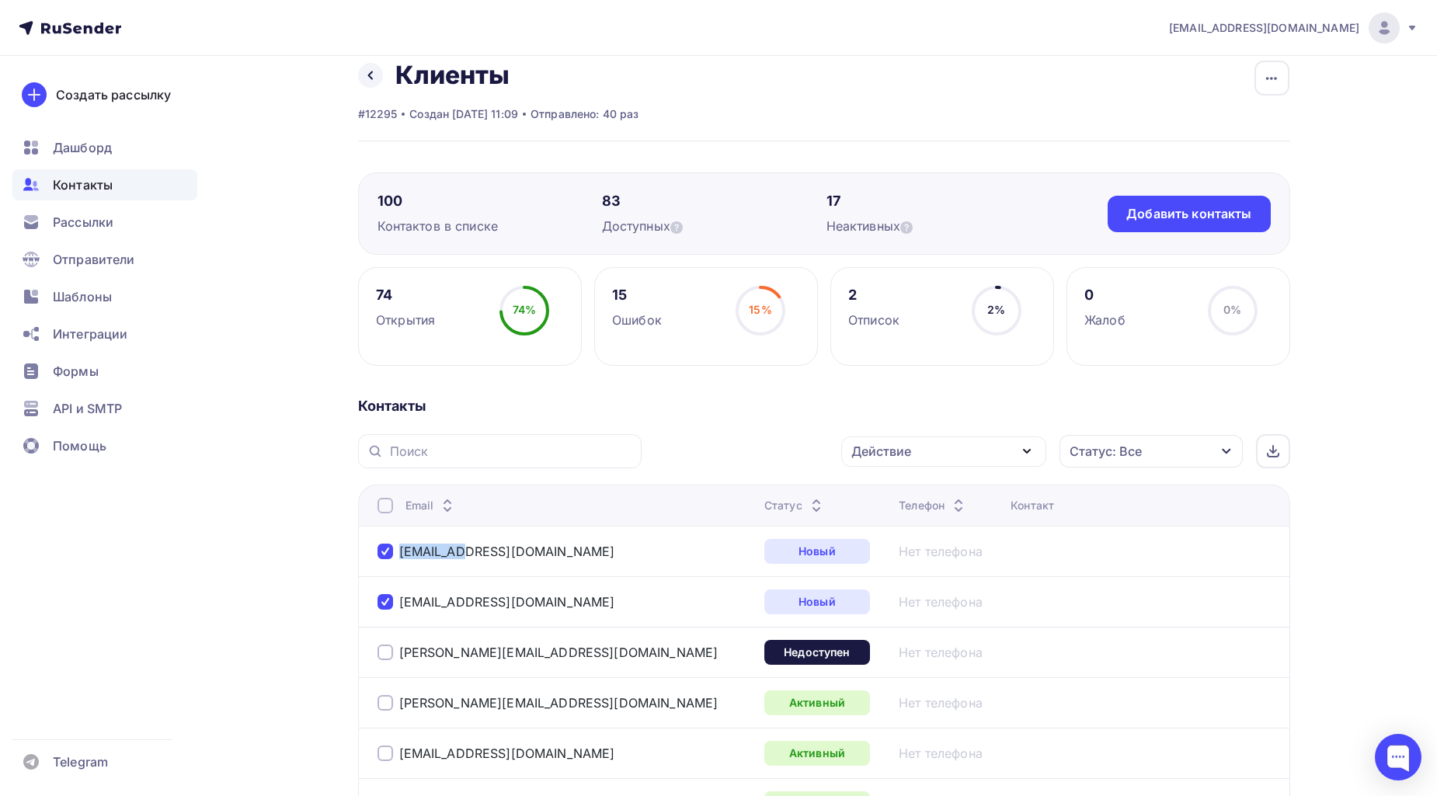 This screenshot has height=796, width=1437. I want to click on div: 17, so click(938, 201).